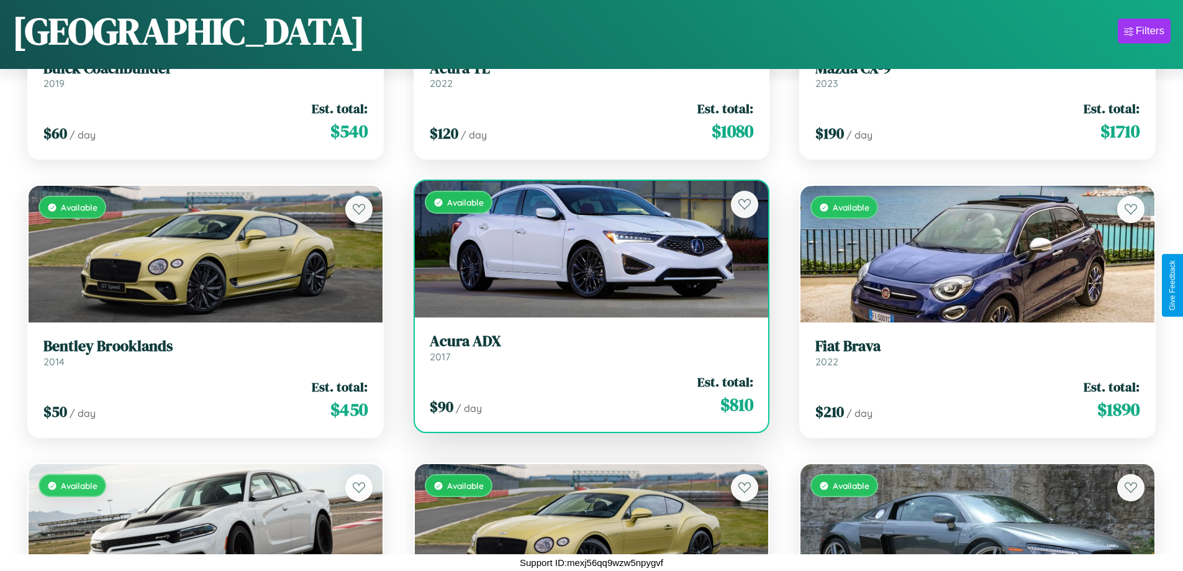  Describe the element at coordinates (442, 406) in the screenshot. I see `span: $ 90` at that location.